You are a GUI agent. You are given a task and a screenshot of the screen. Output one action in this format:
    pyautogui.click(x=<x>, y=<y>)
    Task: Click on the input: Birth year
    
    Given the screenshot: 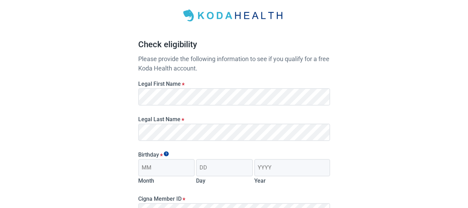 What is the action you would take?
    pyautogui.click(x=292, y=167)
    